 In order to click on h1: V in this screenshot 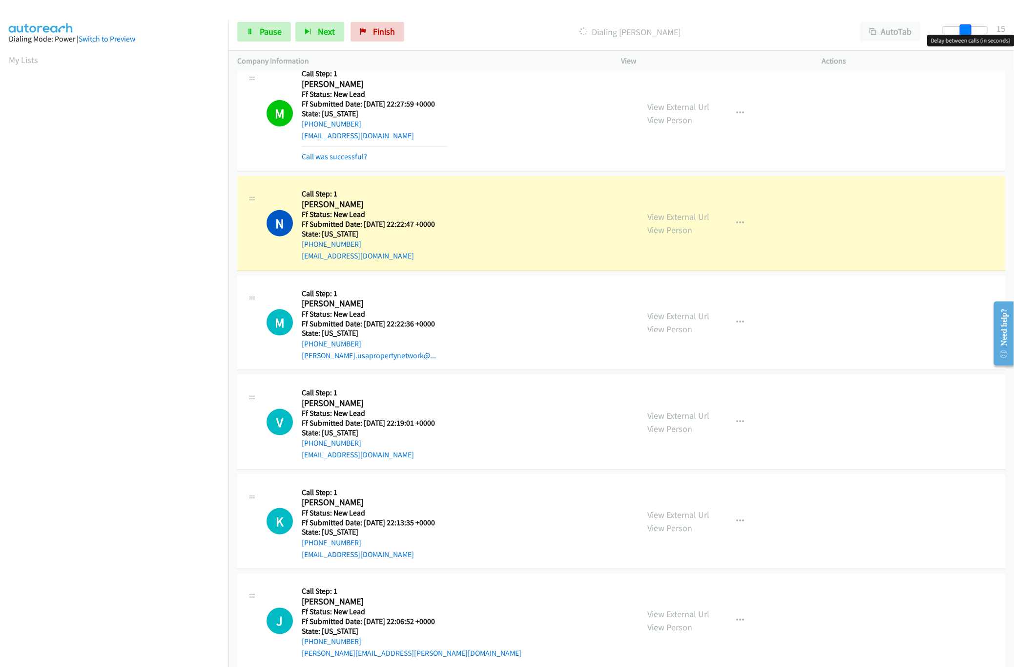, I will do `click(280, 422)`.